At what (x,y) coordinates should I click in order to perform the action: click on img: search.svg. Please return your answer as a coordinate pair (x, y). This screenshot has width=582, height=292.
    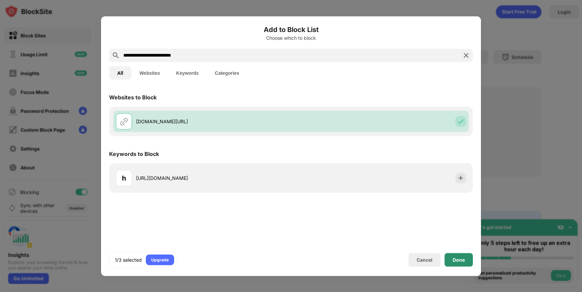
    Looking at the image, I should click on (116, 55).